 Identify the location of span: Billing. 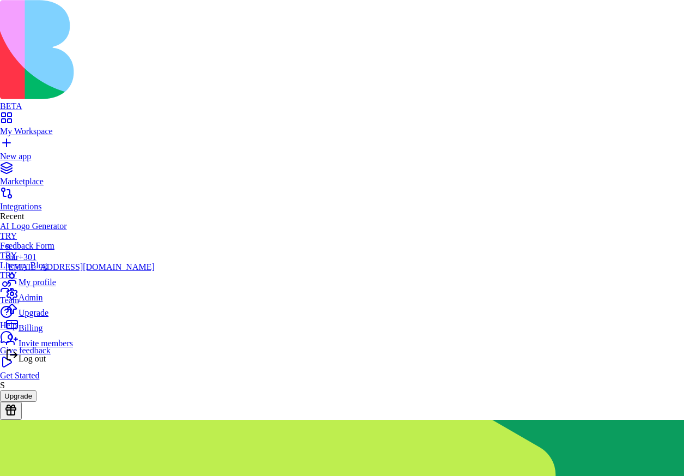
(31, 327).